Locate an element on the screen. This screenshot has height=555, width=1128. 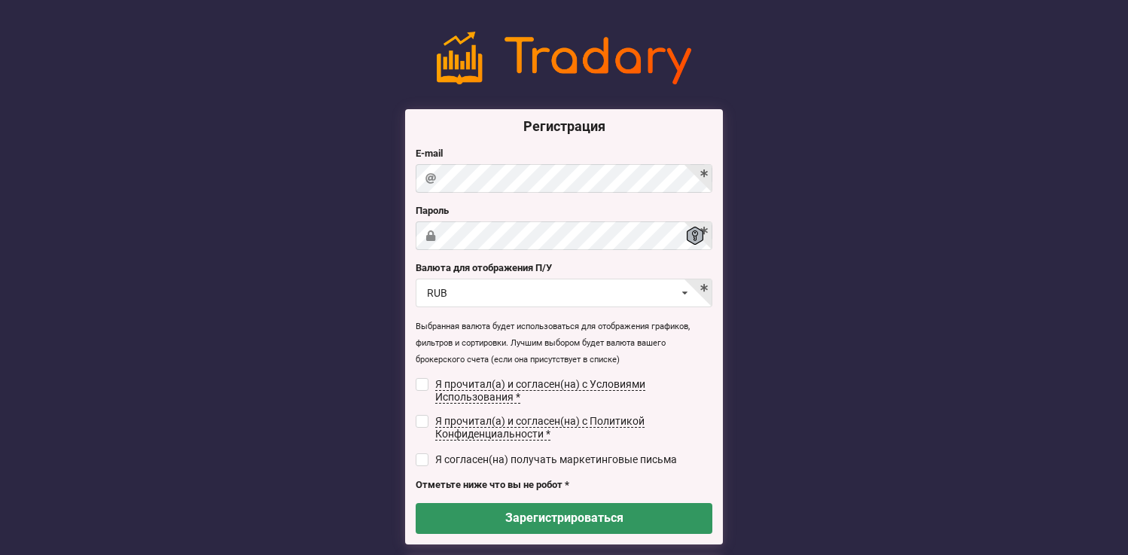
label: Я согласен(на) получать маркетинговые письма is located at coordinates (546, 460).